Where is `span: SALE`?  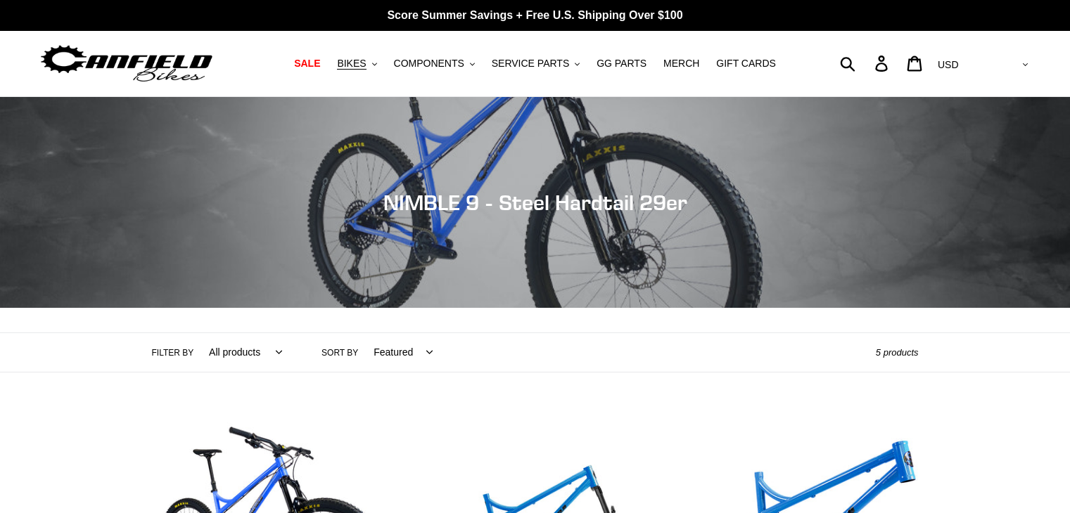 span: SALE is located at coordinates (307, 63).